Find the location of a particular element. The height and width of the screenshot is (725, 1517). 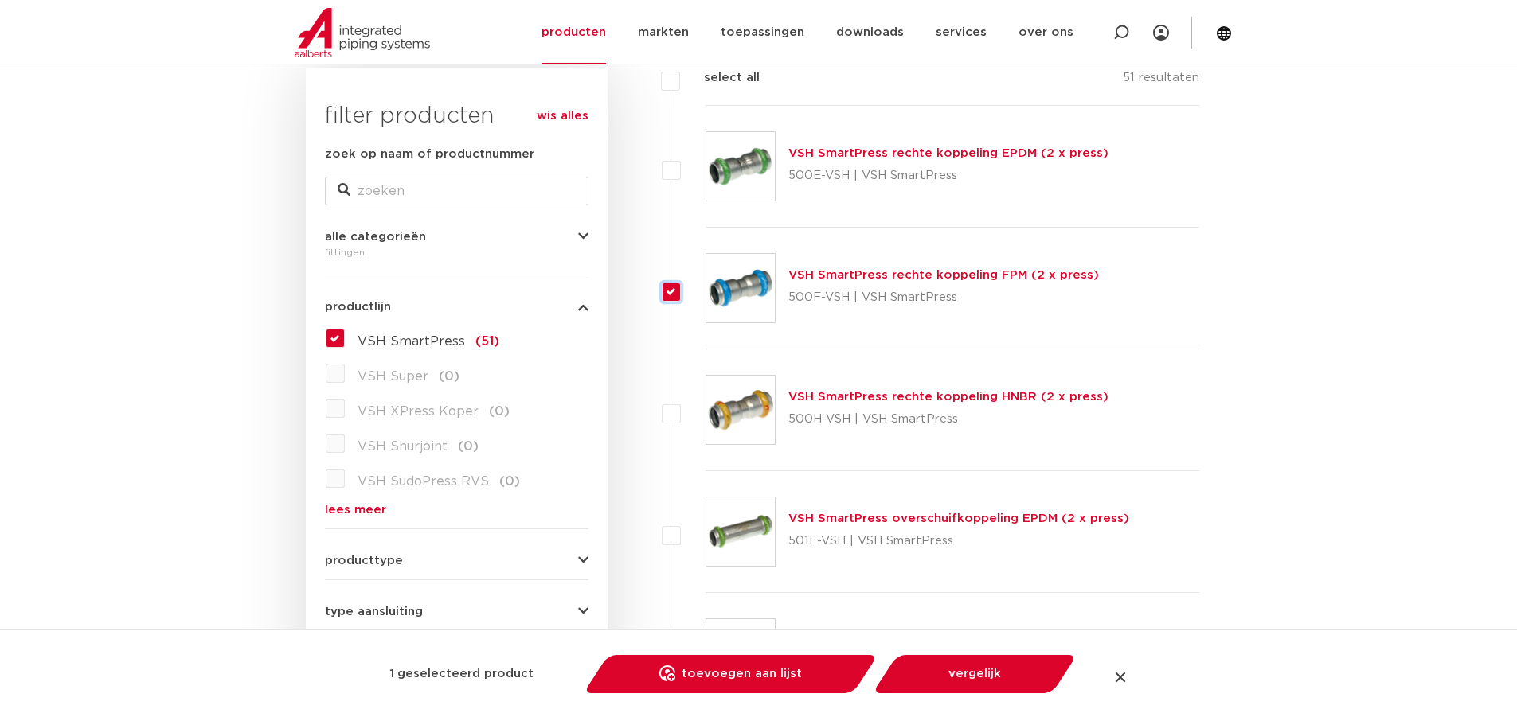

label: zoek op naam of productnummer is located at coordinates (429, 154).